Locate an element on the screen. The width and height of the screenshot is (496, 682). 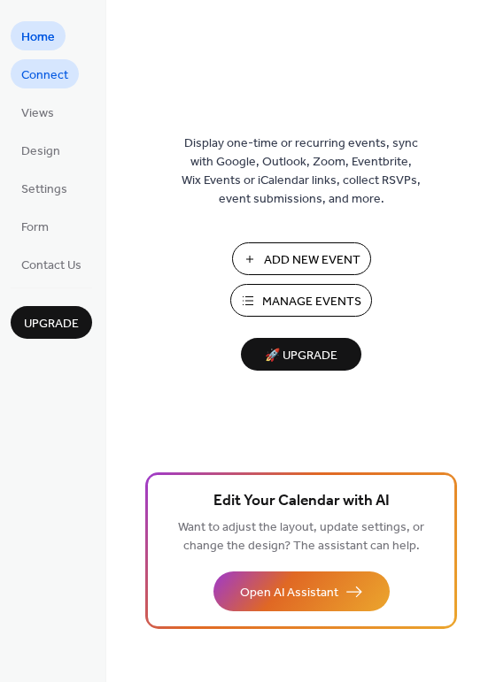
span: Settings is located at coordinates (44, 189).